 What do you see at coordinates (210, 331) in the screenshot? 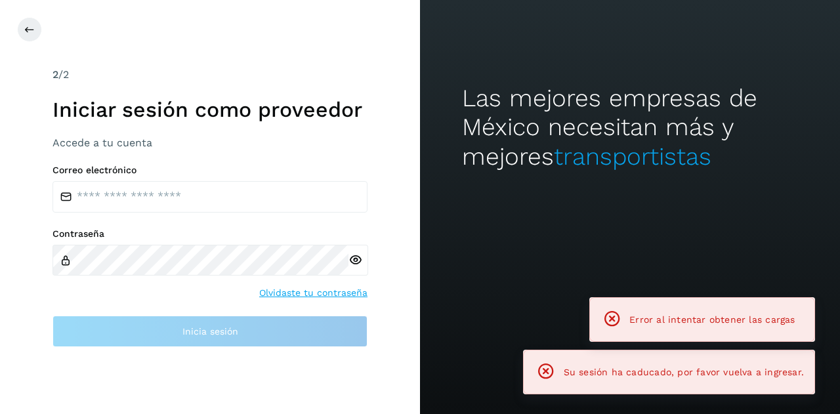
I see `button: Inicia sesión` at bounding box center [210, 331].